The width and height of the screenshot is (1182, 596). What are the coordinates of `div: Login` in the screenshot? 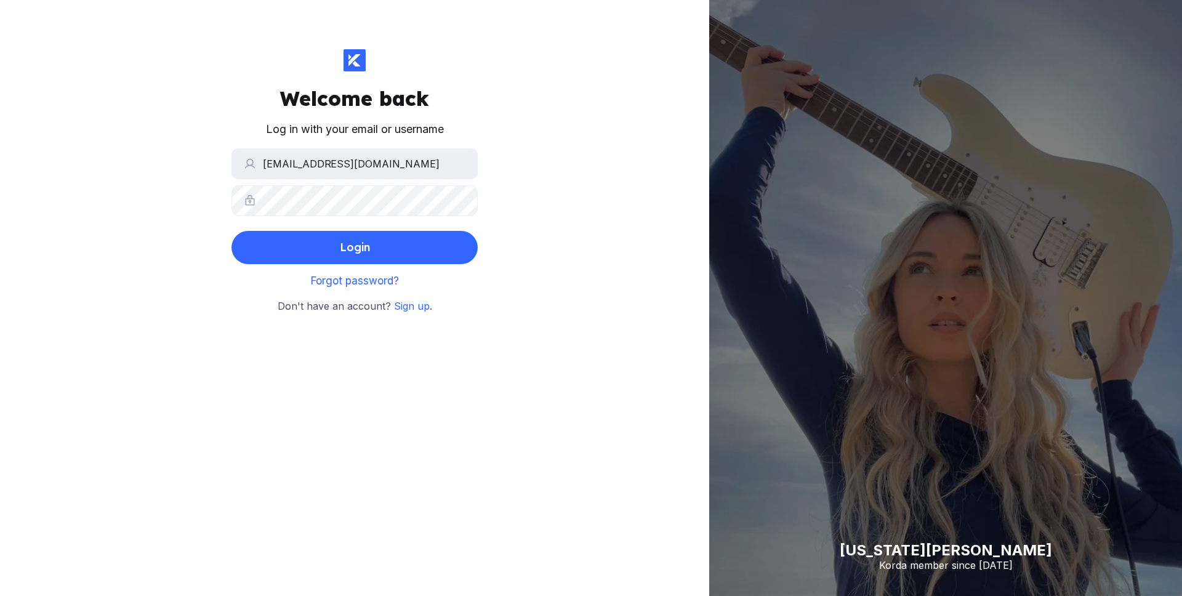 It's located at (354, 247).